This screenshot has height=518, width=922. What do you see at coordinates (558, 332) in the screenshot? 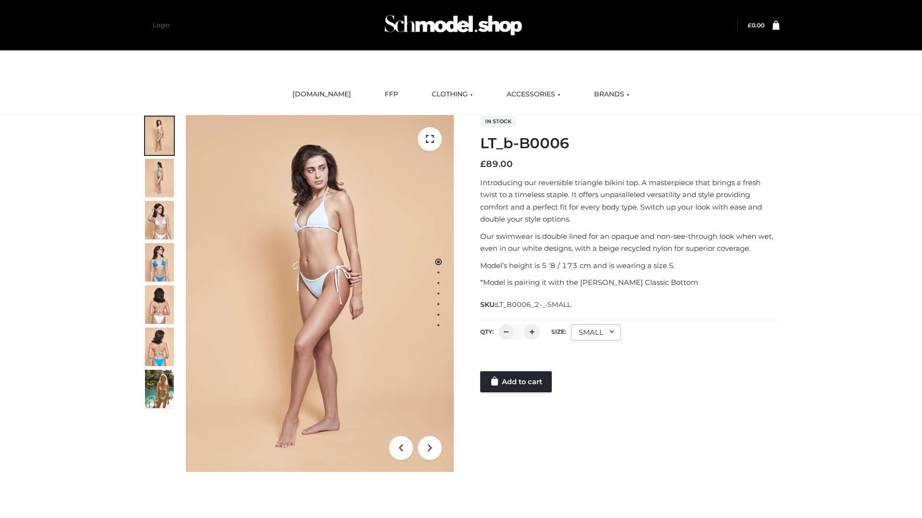
I see `label: Size:` at bounding box center [558, 332].